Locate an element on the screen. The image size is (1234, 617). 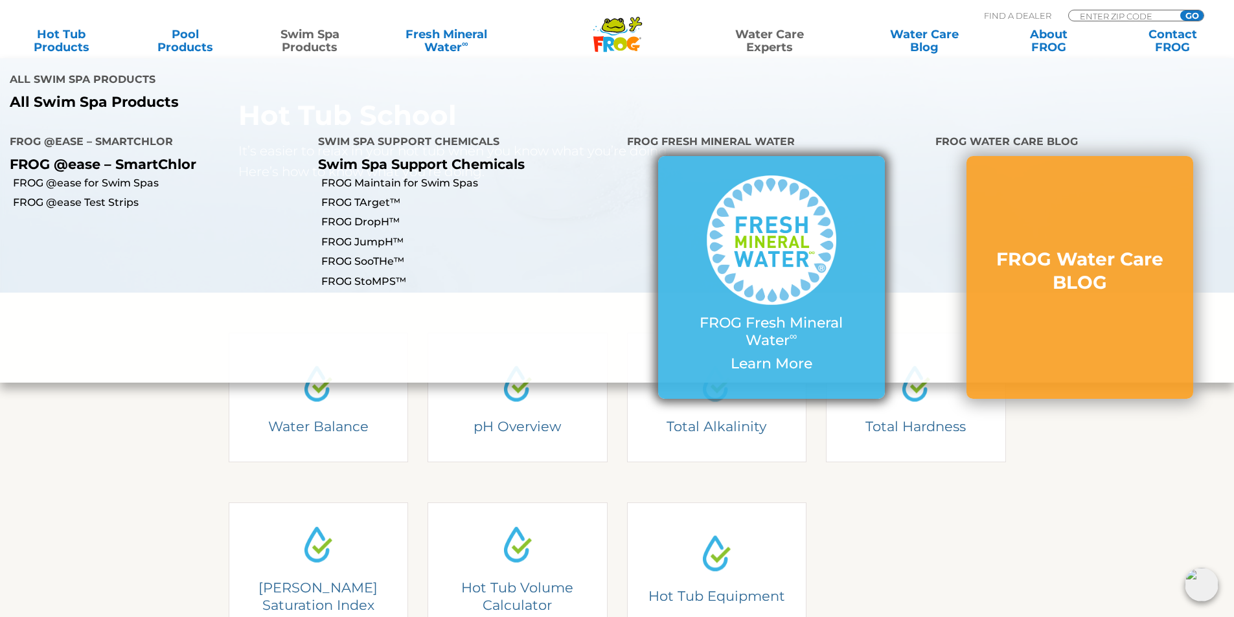
a: FROG Water Care BLOG is located at coordinates (1080, 277).